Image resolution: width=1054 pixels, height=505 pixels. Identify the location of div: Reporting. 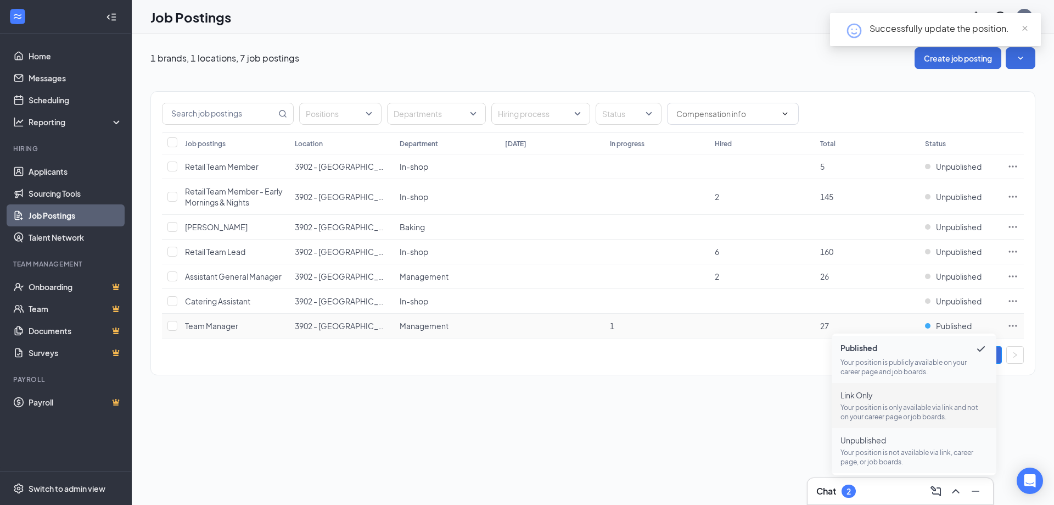
(76, 122).